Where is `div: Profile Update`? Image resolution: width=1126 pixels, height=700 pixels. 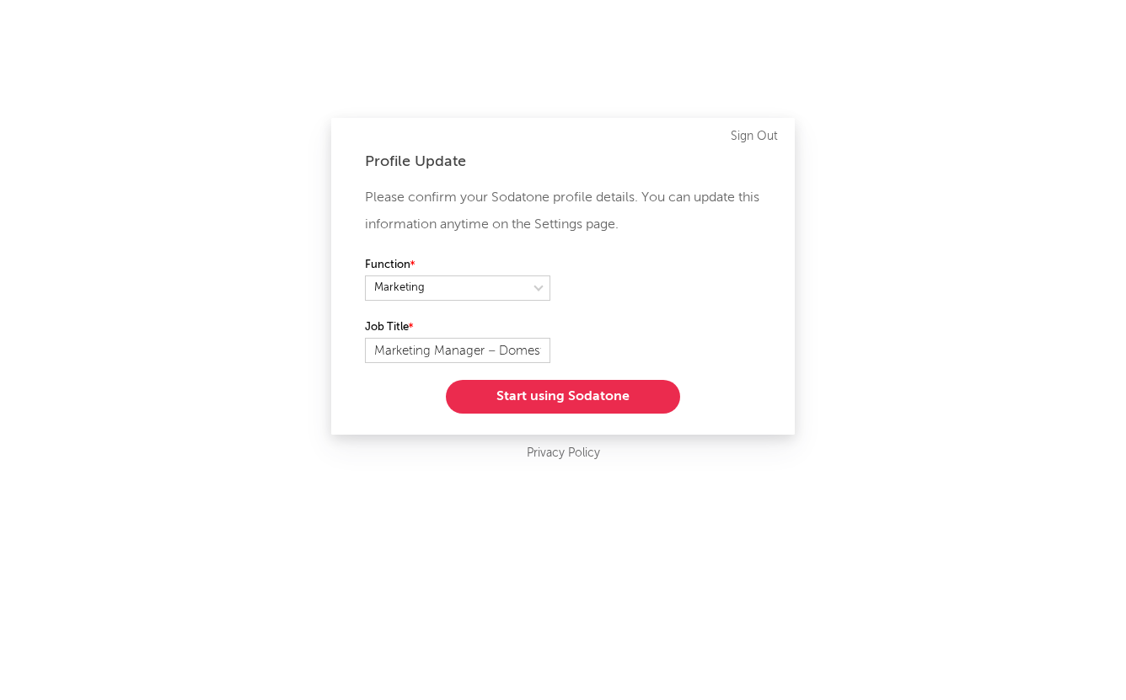
div: Profile Update is located at coordinates (563, 162).